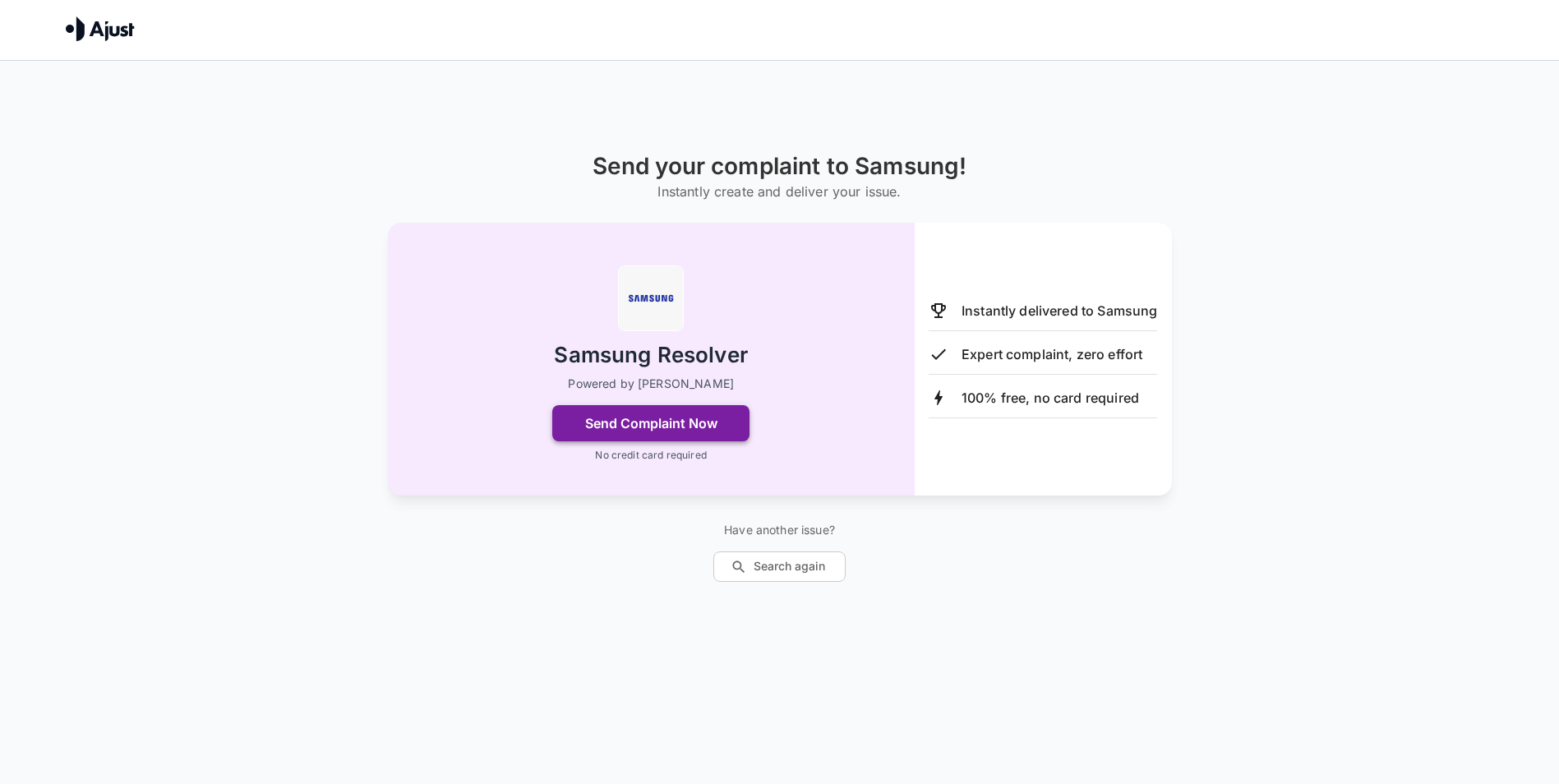  I want to click on img: Ajust, so click(100, 29).